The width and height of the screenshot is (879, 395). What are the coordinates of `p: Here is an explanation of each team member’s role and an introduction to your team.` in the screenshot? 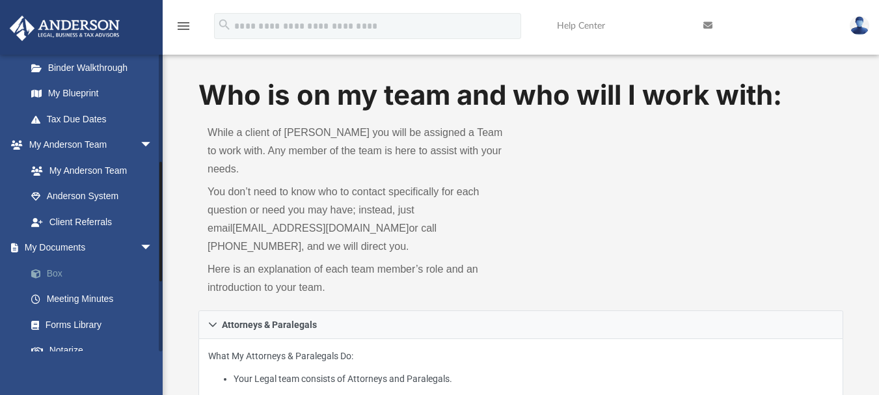 It's located at (359, 279).